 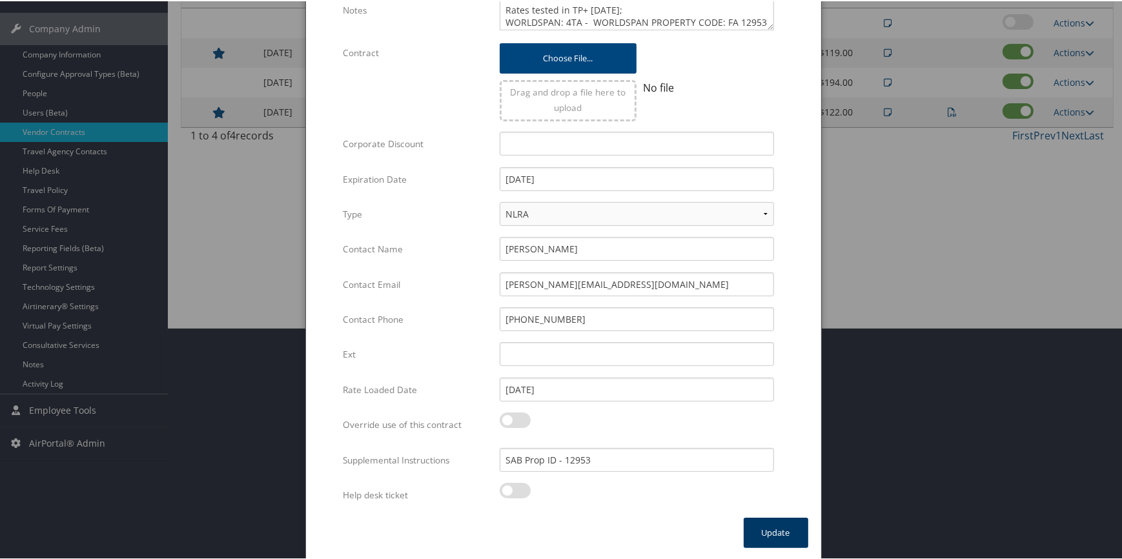 What do you see at coordinates (416, 389) in the screenshot?
I see `label: Rate Loaded Date` at bounding box center [416, 389].